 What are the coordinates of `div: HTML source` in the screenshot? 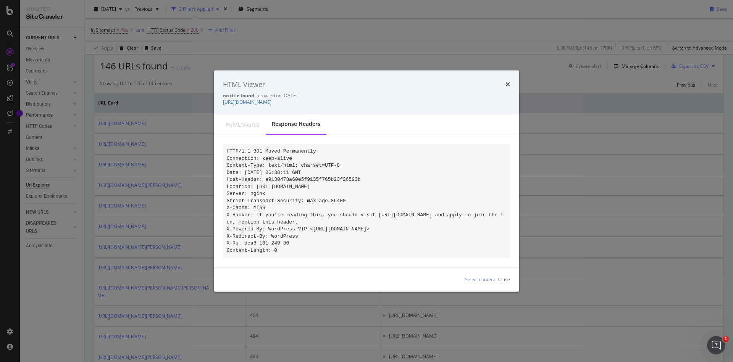 It's located at (243, 125).